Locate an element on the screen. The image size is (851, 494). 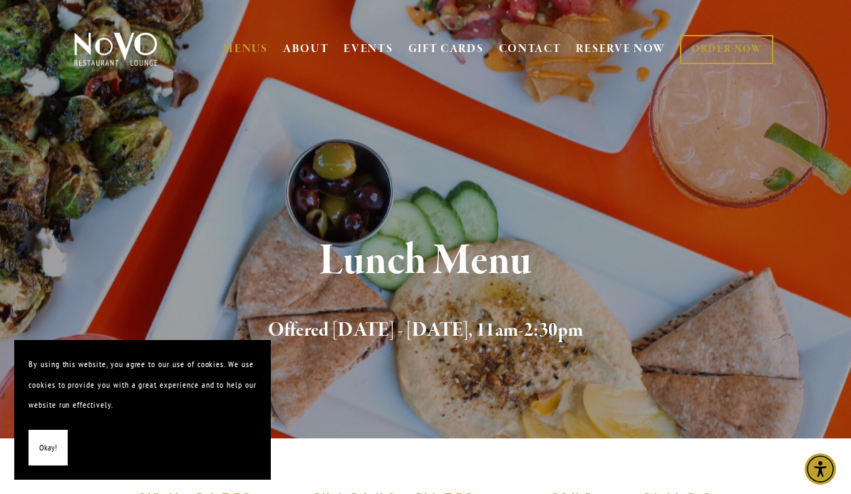
a: MENUS is located at coordinates (245, 49).